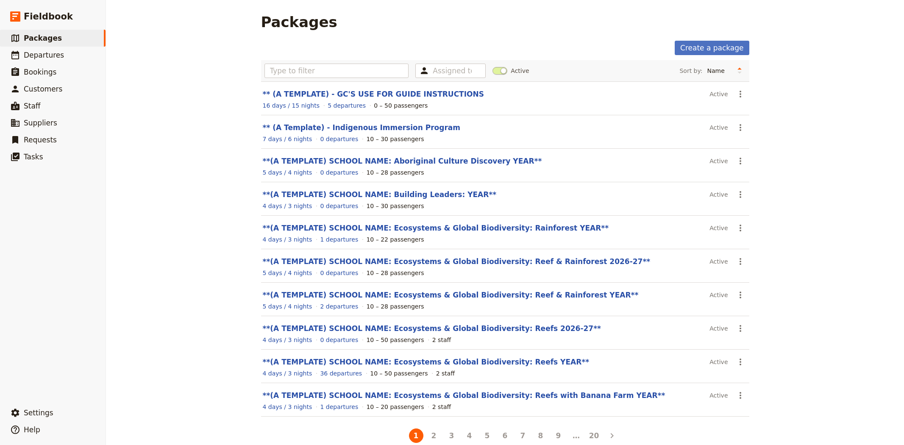  What do you see at coordinates (718, 71) in the screenshot?
I see `select: Sort by:` at bounding box center [718, 71].